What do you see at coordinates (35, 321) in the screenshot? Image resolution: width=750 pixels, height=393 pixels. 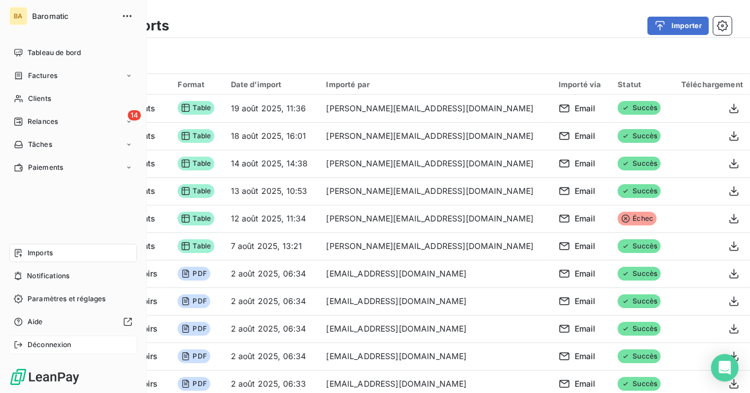 I see `span: Aide` at bounding box center [35, 321].